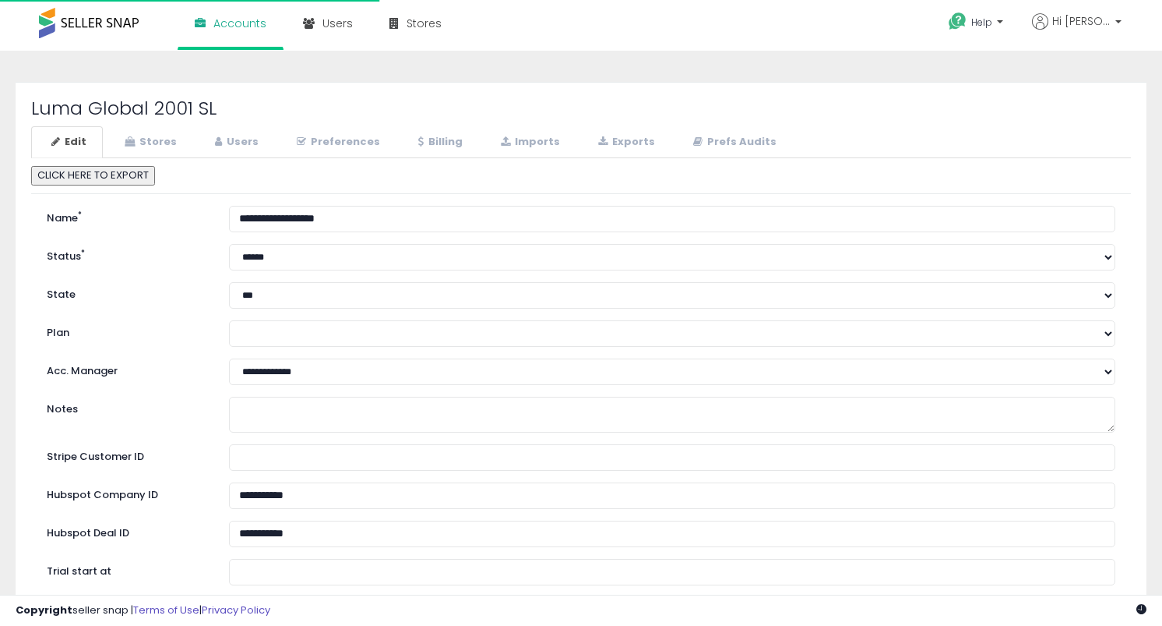 Image resolution: width=1162 pixels, height=626 pixels. Describe the element at coordinates (67, 142) in the screenshot. I see `a: Edit` at that location.